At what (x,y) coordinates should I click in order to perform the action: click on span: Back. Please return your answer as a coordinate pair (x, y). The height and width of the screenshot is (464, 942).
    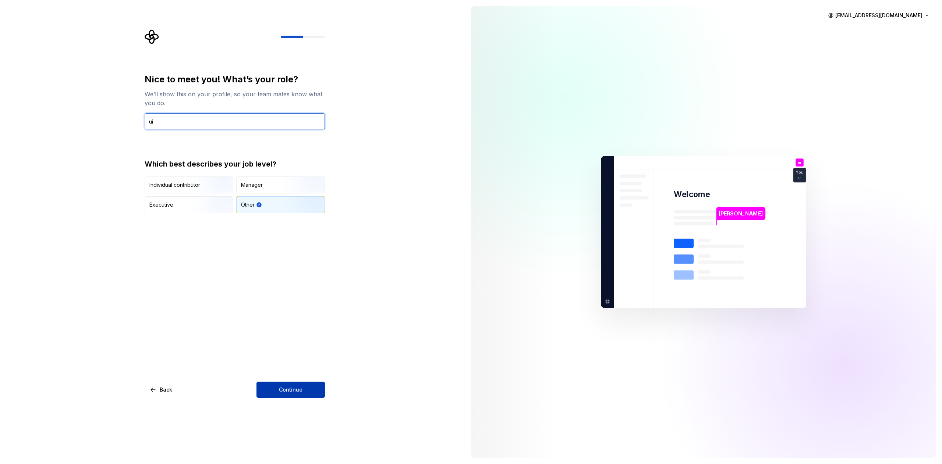
    Looking at the image, I should click on (166, 390).